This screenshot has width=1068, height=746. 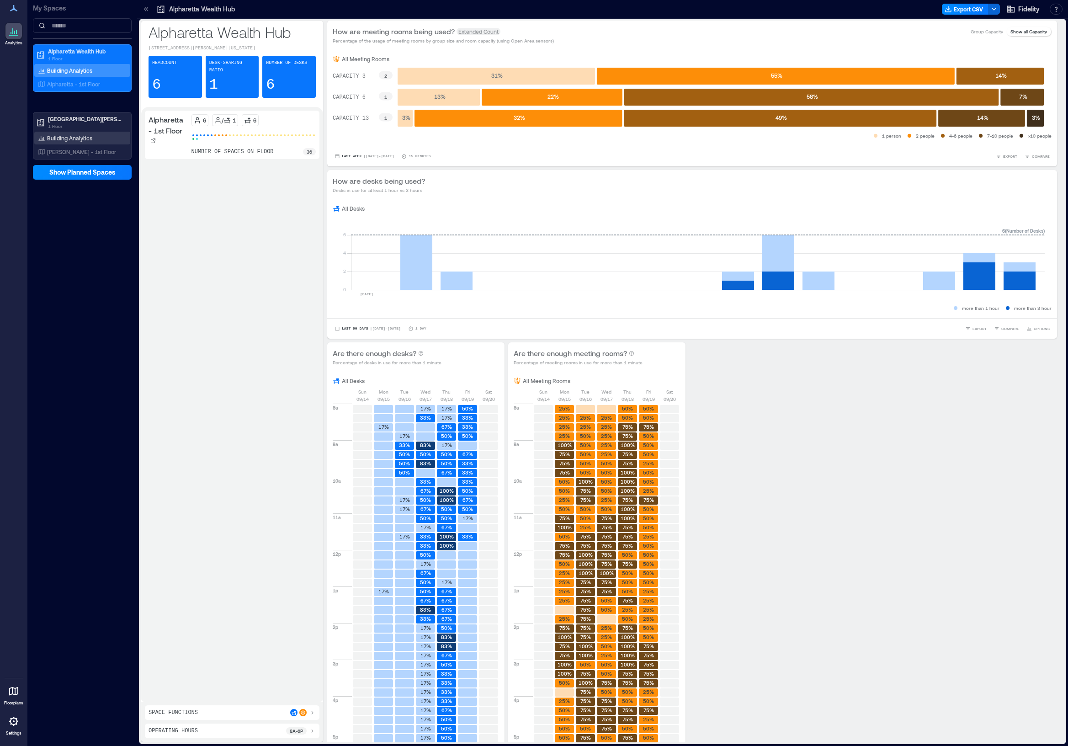 What do you see at coordinates (440, 96) in the screenshot?
I see `text: 13 %` at bounding box center [440, 96].